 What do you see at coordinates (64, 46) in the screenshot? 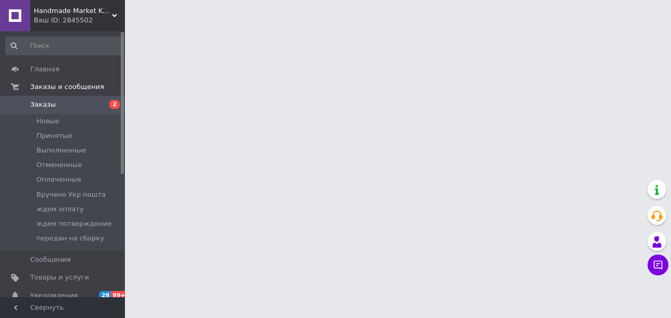
I see `input: Поиск` at bounding box center [64, 46].